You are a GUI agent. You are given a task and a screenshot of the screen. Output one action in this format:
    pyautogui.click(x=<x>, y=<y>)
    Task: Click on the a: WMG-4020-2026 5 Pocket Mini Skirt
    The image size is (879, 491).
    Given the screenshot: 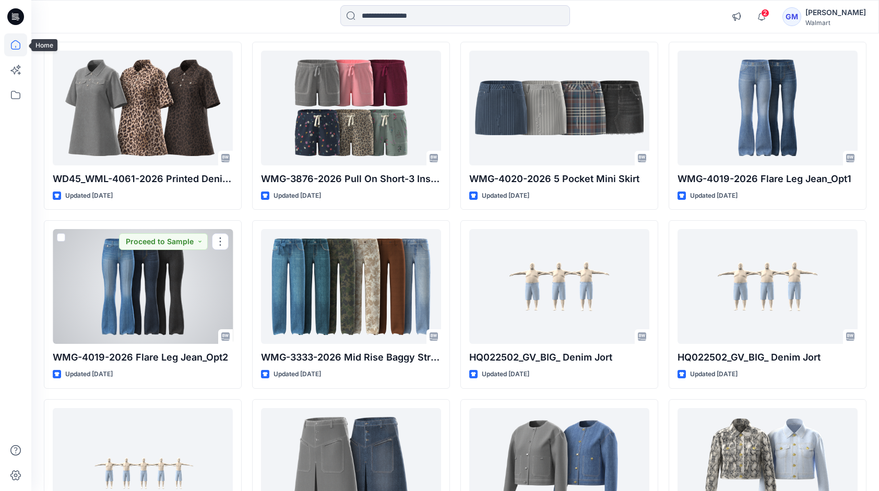 What is the action you would take?
    pyautogui.click(x=559, y=108)
    